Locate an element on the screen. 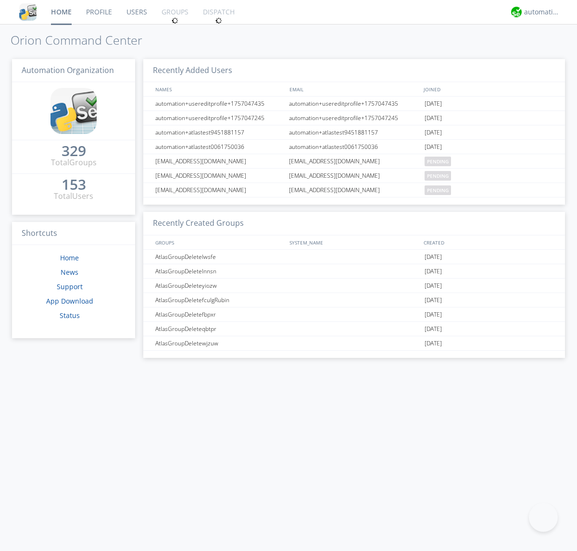 The width and height of the screenshot is (577, 551). div: 329 is located at coordinates (74, 151).